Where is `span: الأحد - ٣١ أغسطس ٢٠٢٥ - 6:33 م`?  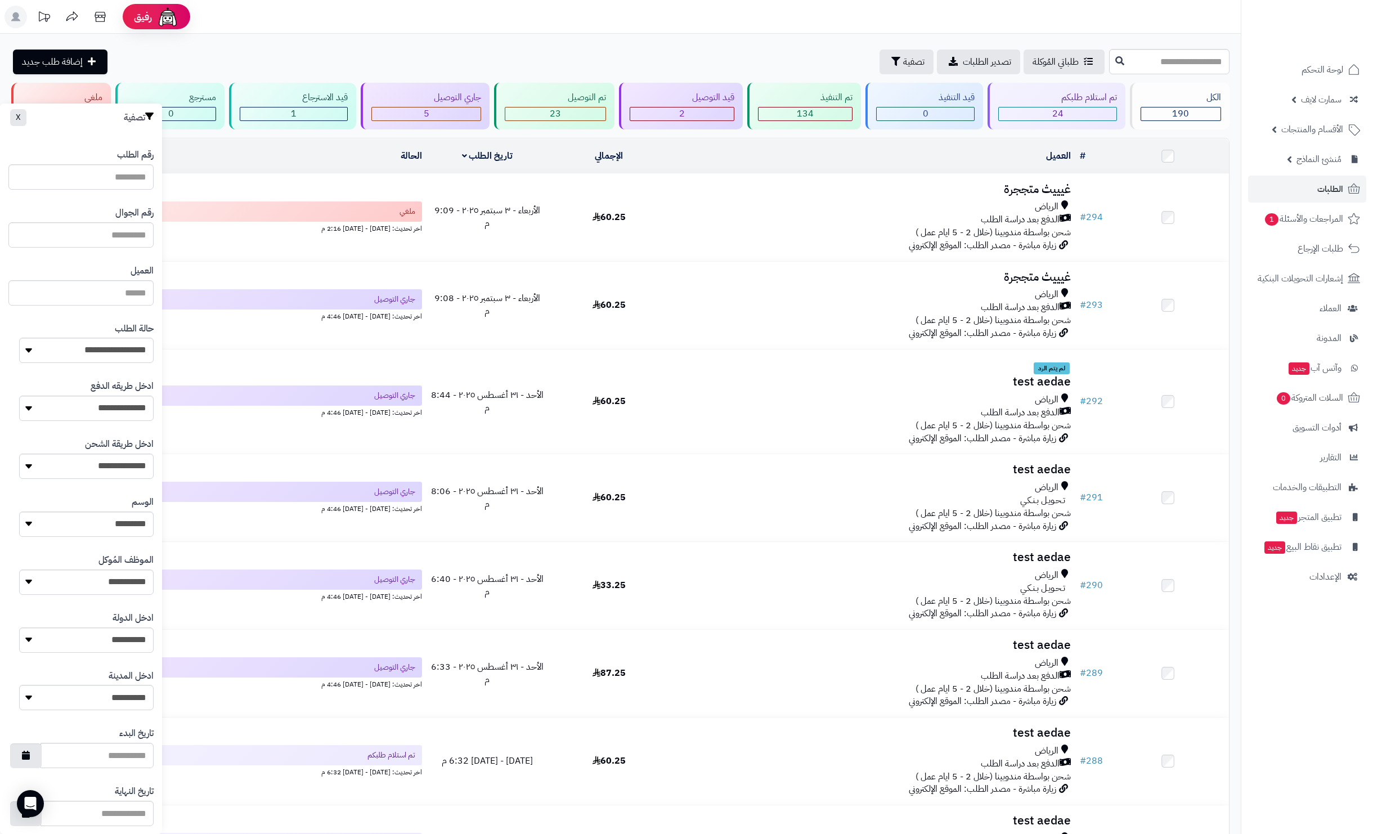 span: الأحد - ٣١ أغسطس ٢٠٢٥ - 6:33 م is located at coordinates (487, 673).